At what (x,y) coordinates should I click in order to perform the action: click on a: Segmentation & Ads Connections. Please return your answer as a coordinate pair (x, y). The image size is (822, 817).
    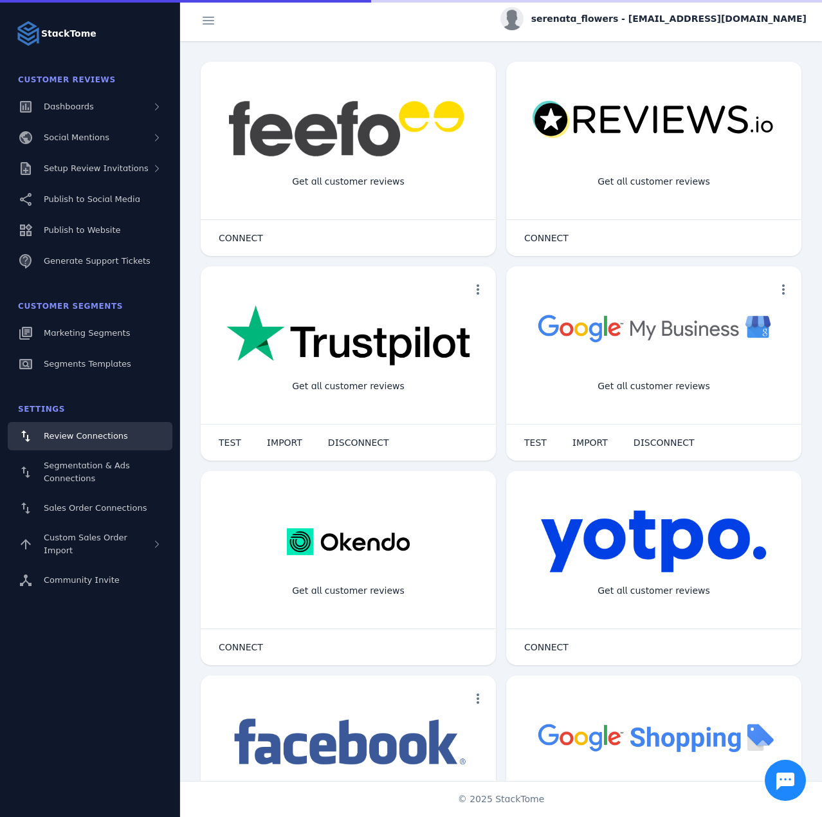
    Looking at the image, I should click on (90, 472).